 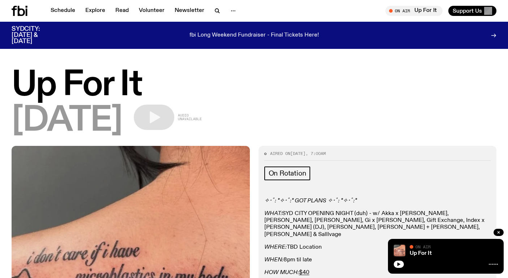 I want to click on p: 8pm til late, so click(x=378, y=260).